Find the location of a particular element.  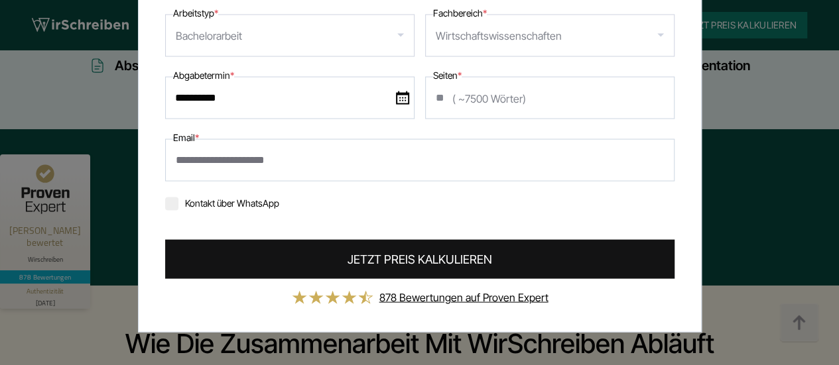

a: 878 Bewertungen auf Proven Expert is located at coordinates (463, 297).